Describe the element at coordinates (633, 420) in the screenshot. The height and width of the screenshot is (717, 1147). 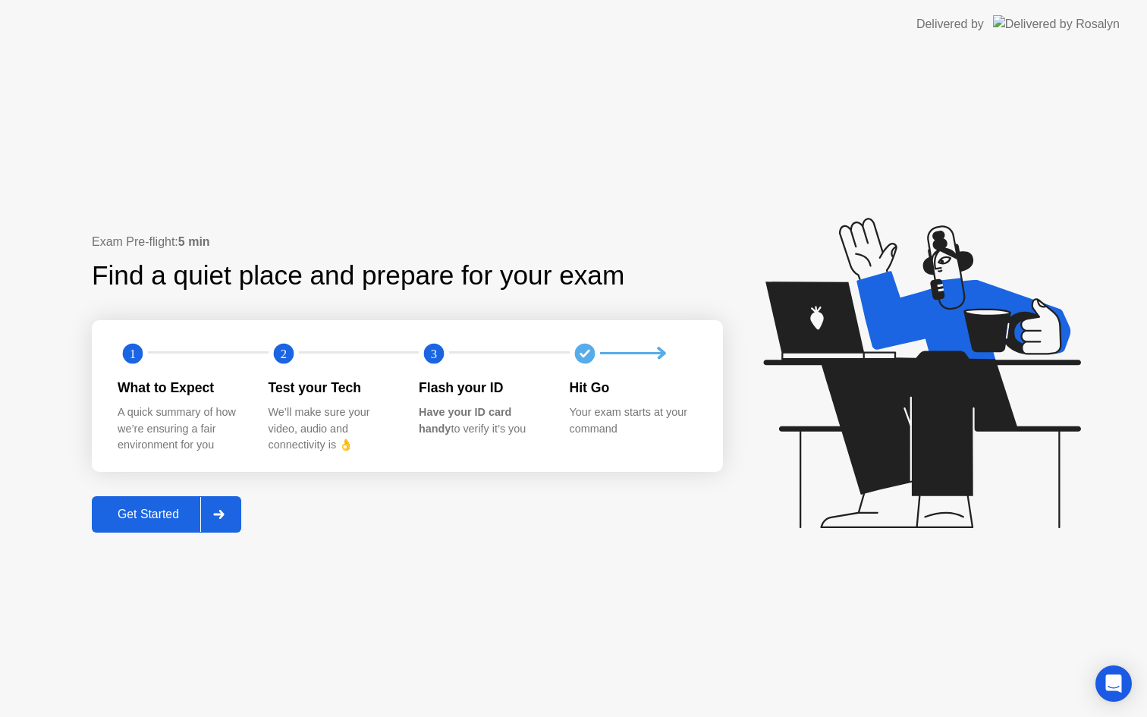
I see `div: Your exam starts at your command` at that location.